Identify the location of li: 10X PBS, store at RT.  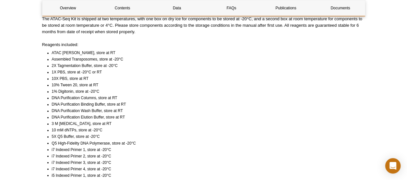
(206, 79).